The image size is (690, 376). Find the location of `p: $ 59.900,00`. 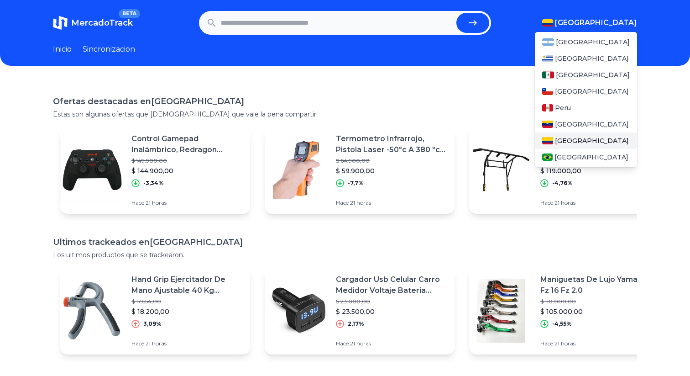

p: $ 59.900,00 is located at coordinates (392, 171).